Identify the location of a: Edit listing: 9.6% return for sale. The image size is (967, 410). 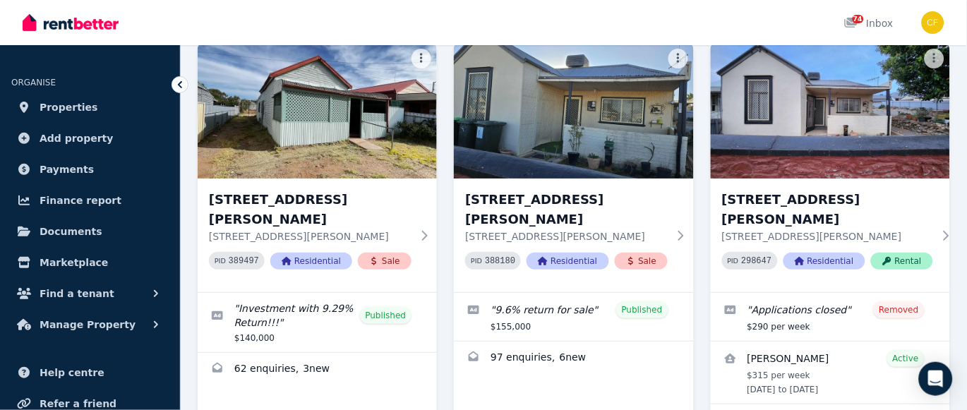
(573, 317).